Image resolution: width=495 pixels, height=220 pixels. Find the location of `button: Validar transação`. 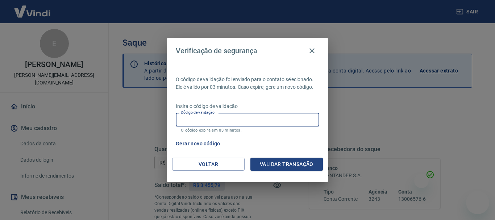

button: Validar transação is located at coordinates (287, 164).